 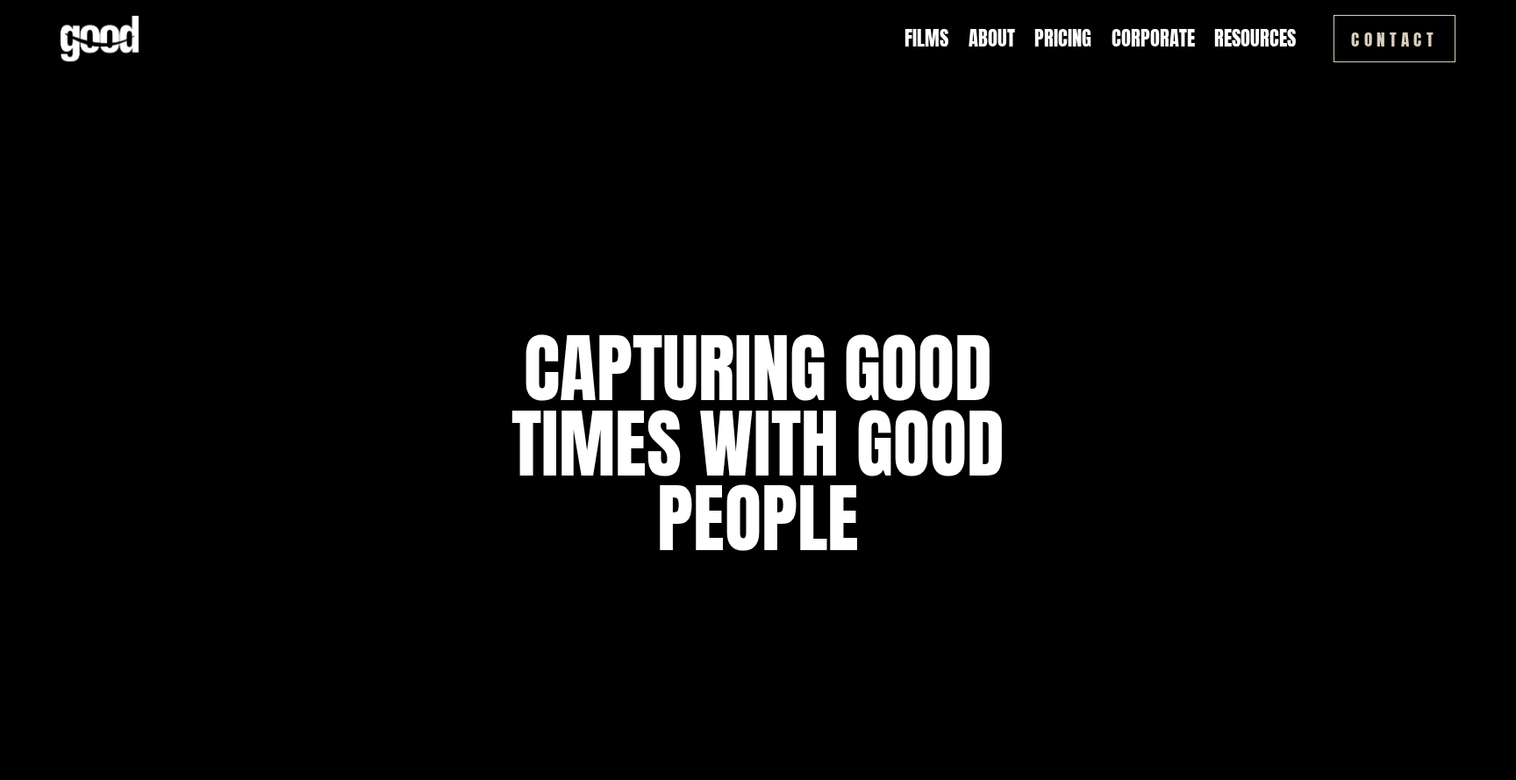 What do you see at coordinates (927, 39) in the screenshot?
I see `a: Films` at bounding box center [927, 39].